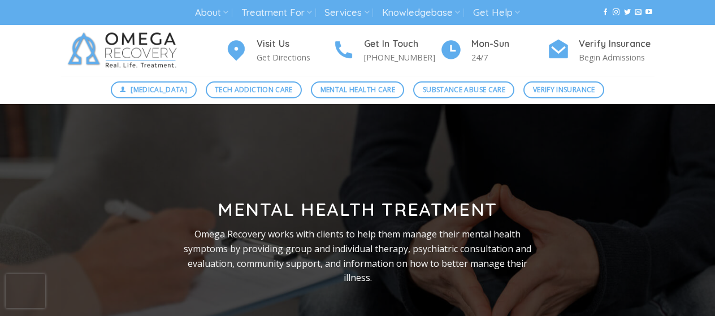 This screenshot has width=715, height=316. What do you see at coordinates (124, 50) in the screenshot?
I see `img: Omega Recovery` at bounding box center [124, 50].